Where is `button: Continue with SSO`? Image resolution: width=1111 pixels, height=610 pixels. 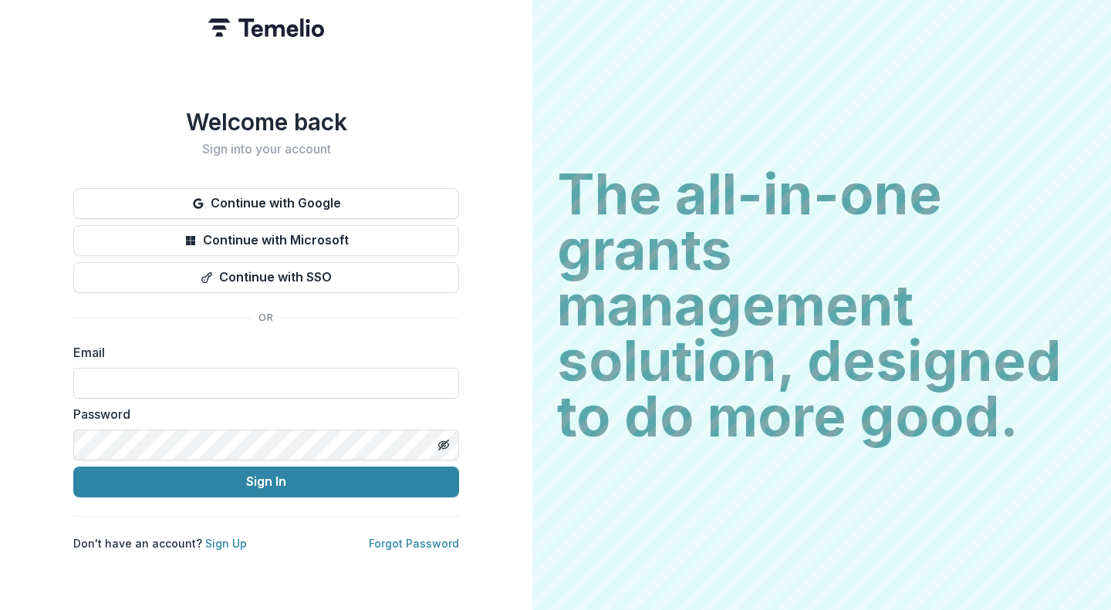 button: Continue with SSO is located at coordinates (266, 278).